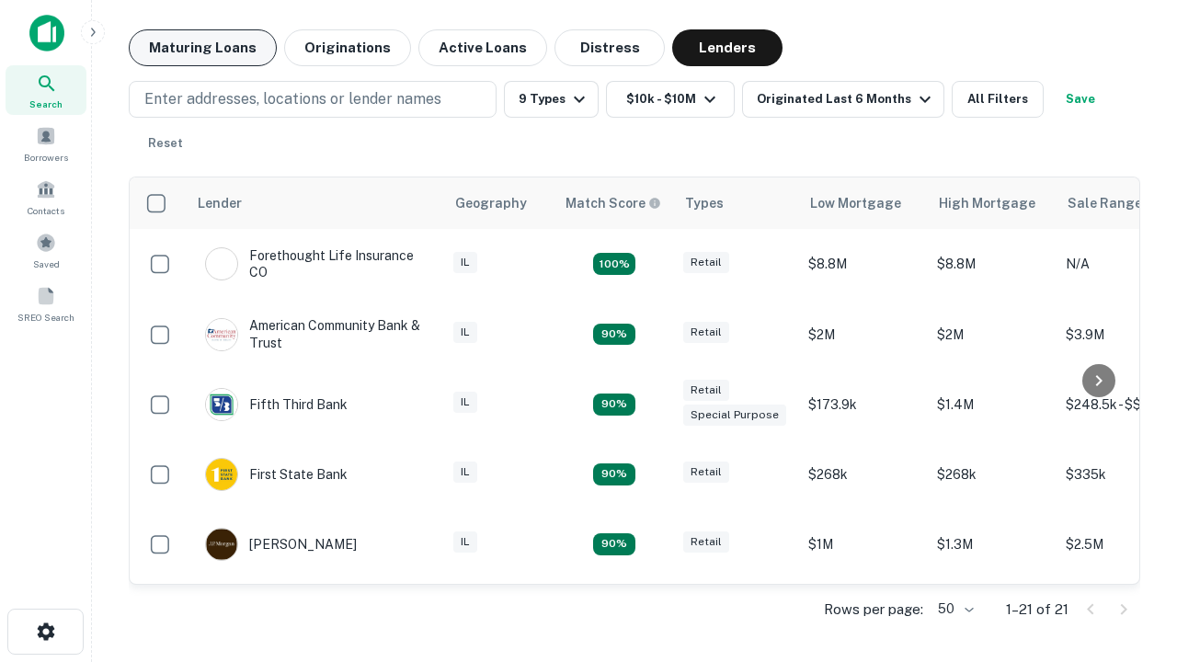  Describe the element at coordinates (855, 203) in the screenshot. I see `div: Low Mortgage` at that location.